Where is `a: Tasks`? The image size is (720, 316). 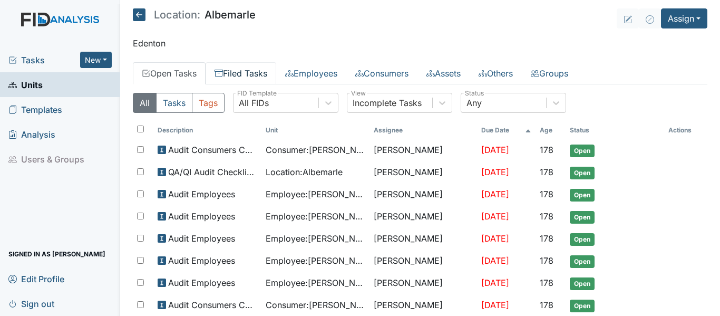 a: Tasks is located at coordinates (44, 60).